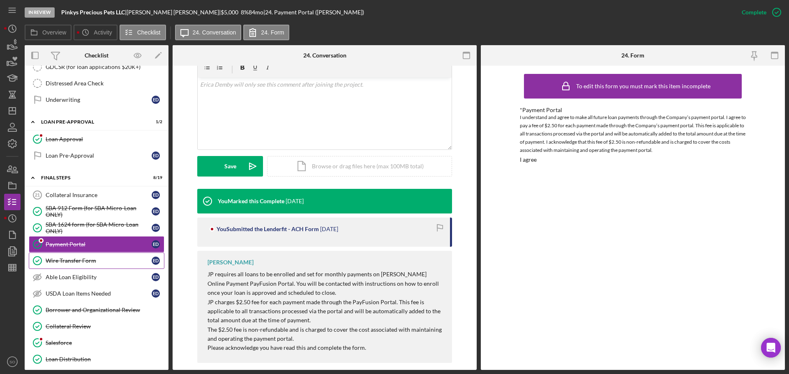  What do you see at coordinates (215, 32) in the screenshot?
I see `label: 24. Conversation` at bounding box center [215, 32].